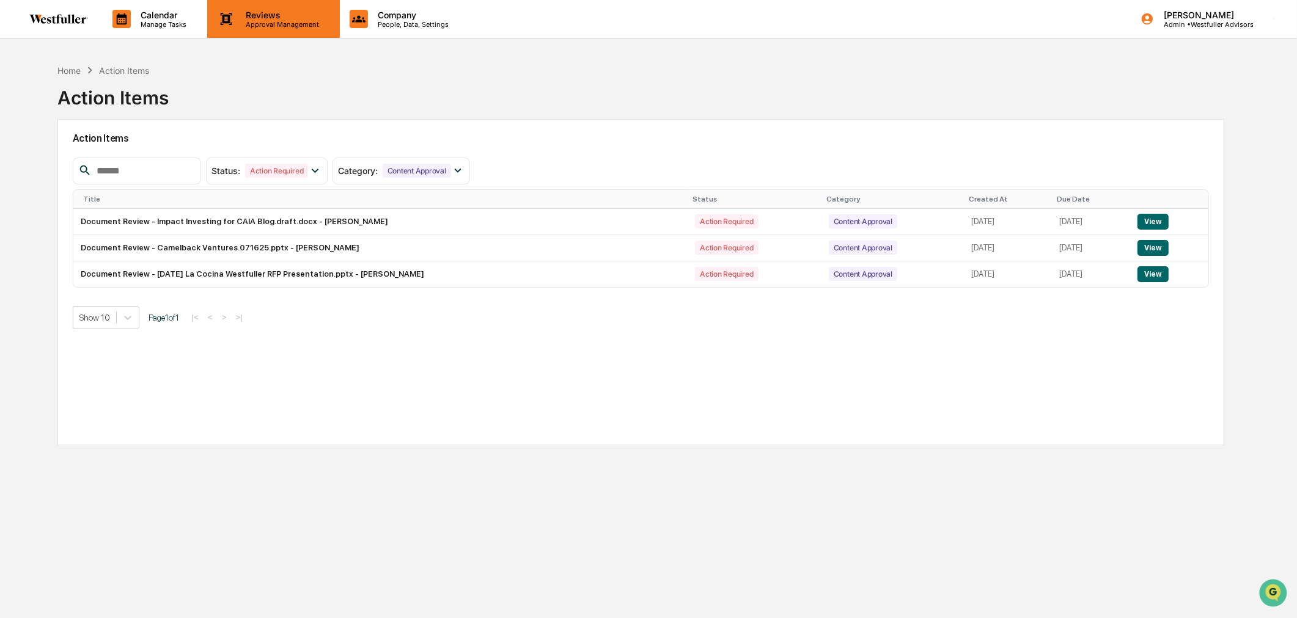  I want to click on img: logo, so click(59, 19).